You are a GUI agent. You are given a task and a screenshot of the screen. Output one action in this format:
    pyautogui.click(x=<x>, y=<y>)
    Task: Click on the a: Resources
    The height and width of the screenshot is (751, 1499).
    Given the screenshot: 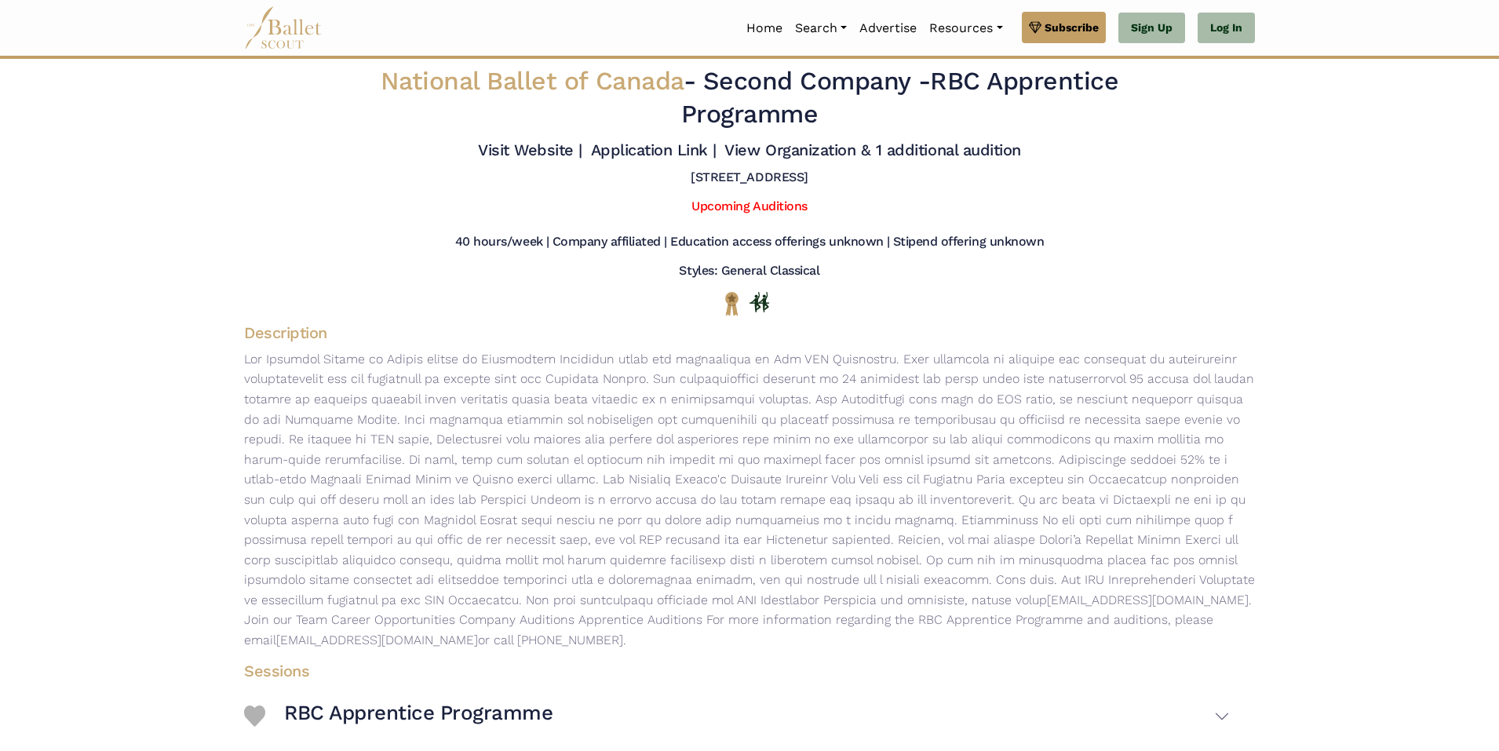 What is the action you would take?
    pyautogui.click(x=965, y=28)
    